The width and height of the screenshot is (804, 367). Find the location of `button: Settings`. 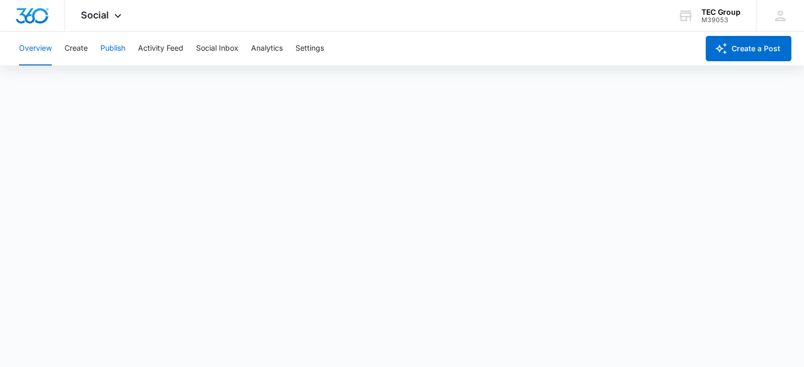

button: Settings is located at coordinates (310, 49).